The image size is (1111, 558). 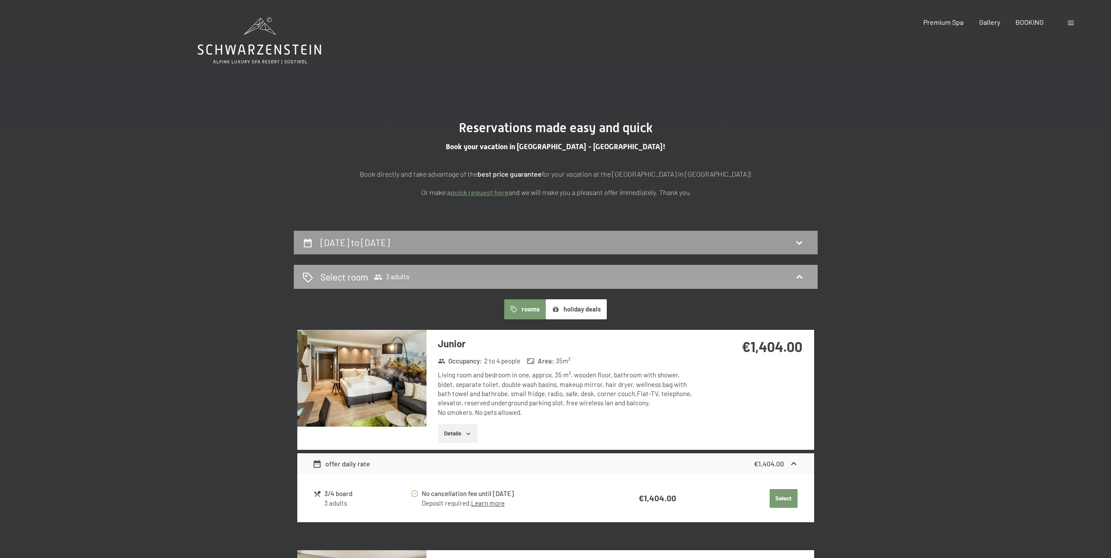 What do you see at coordinates (392, 277) in the screenshot?
I see `span: 3 adults` at bounding box center [392, 277].